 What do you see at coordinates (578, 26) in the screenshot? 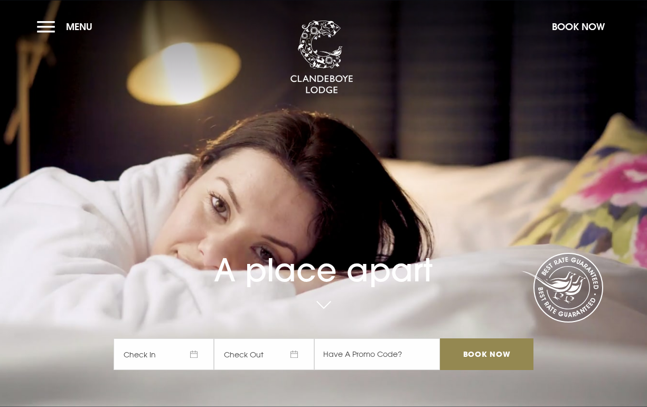
I see `button: Book Now` at bounding box center [578, 26].